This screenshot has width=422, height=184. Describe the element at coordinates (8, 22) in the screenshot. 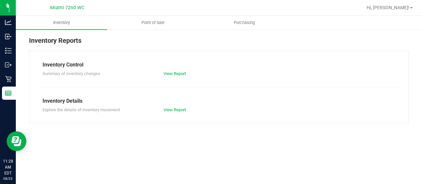

I see `inline-svg: Analytics` at that location.